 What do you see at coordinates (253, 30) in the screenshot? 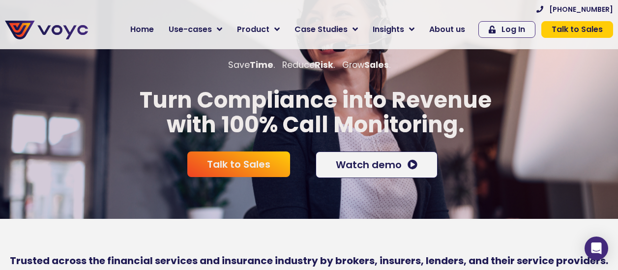
I see `span: Product` at bounding box center [253, 30].